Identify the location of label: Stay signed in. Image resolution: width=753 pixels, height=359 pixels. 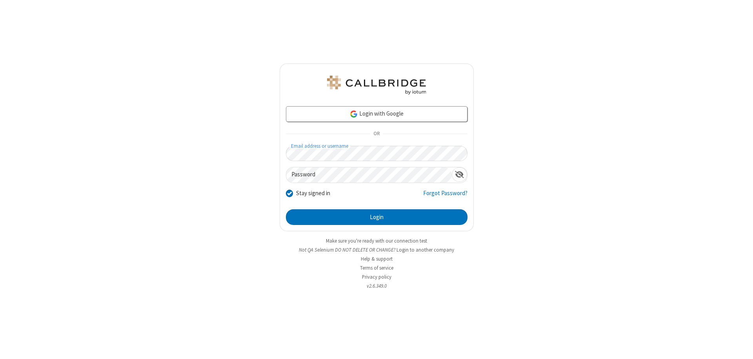
(313, 193).